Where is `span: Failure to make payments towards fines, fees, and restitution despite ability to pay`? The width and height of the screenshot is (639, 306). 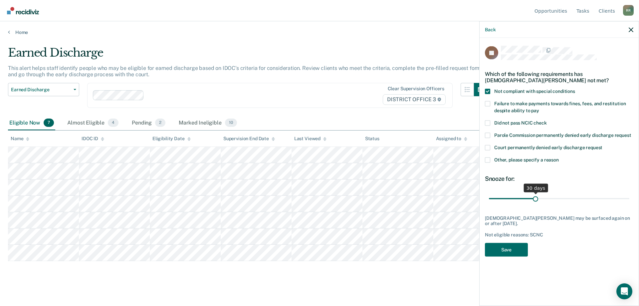
span: Failure to make payments towards fines, fees, and restitution despite ability to pay is located at coordinates (560, 106).